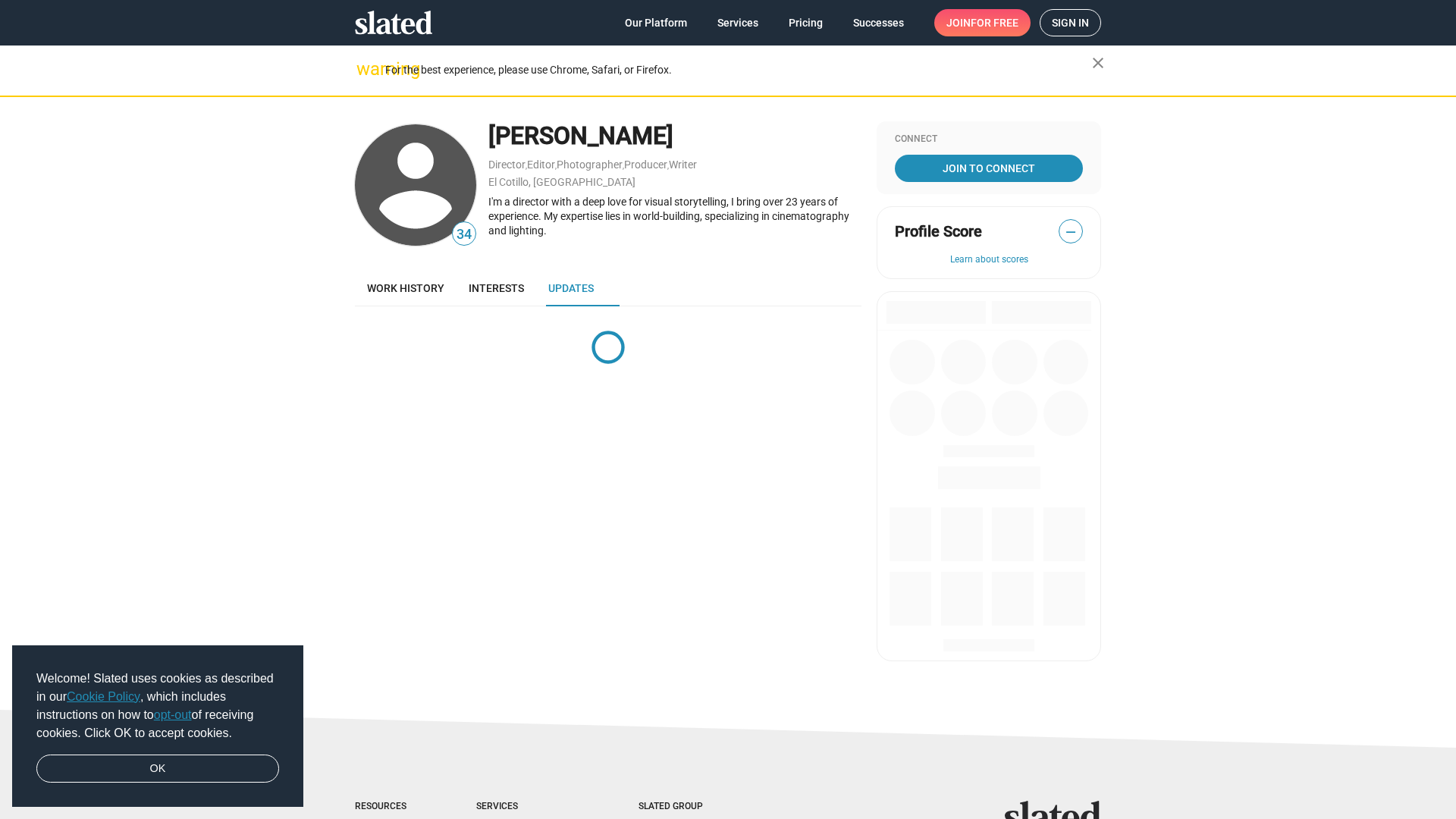  What do you see at coordinates (496, 288) in the screenshot?
I see `a: Interests` at bounding box center [496, 288].